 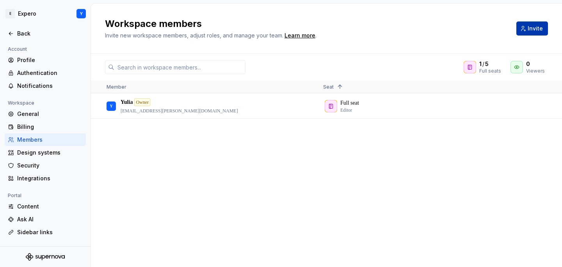 I want to click on a: Design systems, so click(x=45, y=152).